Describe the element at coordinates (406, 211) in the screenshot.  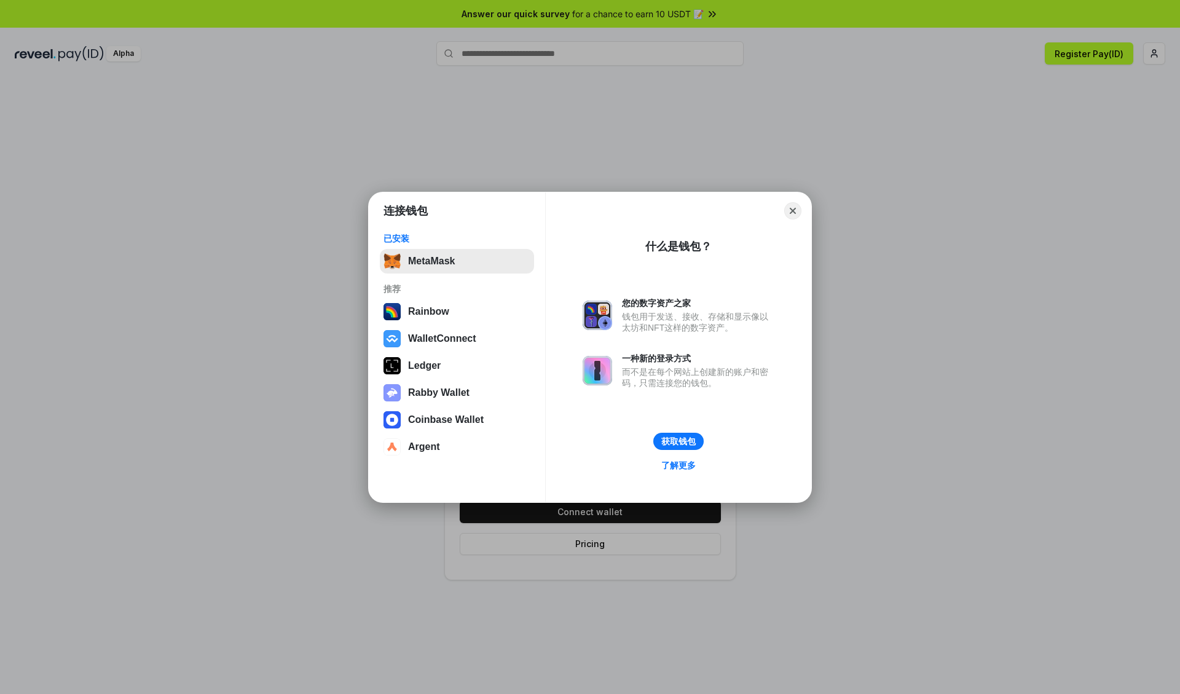
I see `h1: 连接钱包` at that location.